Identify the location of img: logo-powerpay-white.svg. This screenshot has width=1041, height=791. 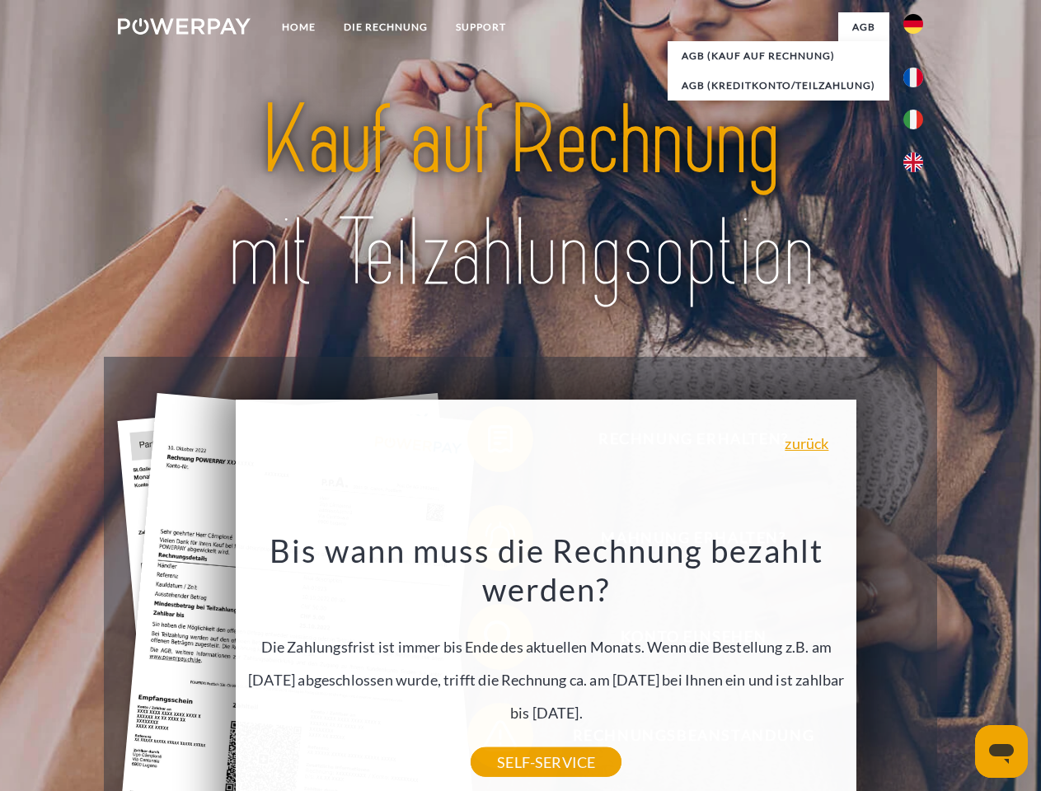
(184, 26).